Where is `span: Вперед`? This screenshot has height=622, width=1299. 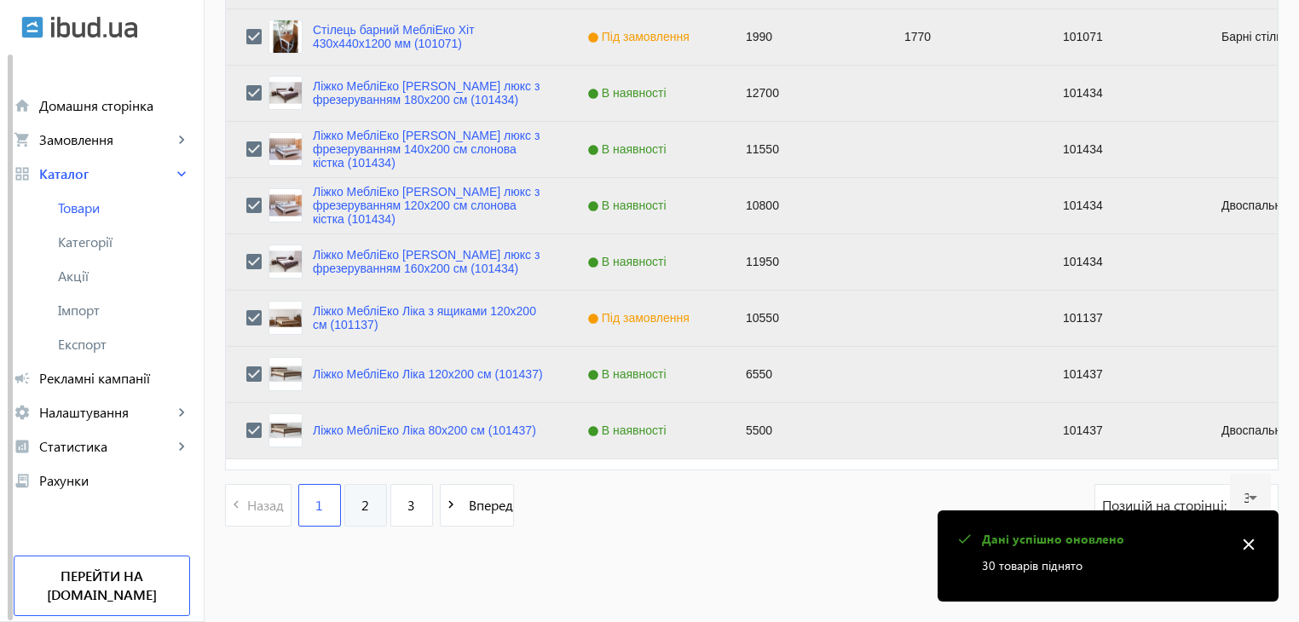
span: Вперед is located at coordinates (487, 505).